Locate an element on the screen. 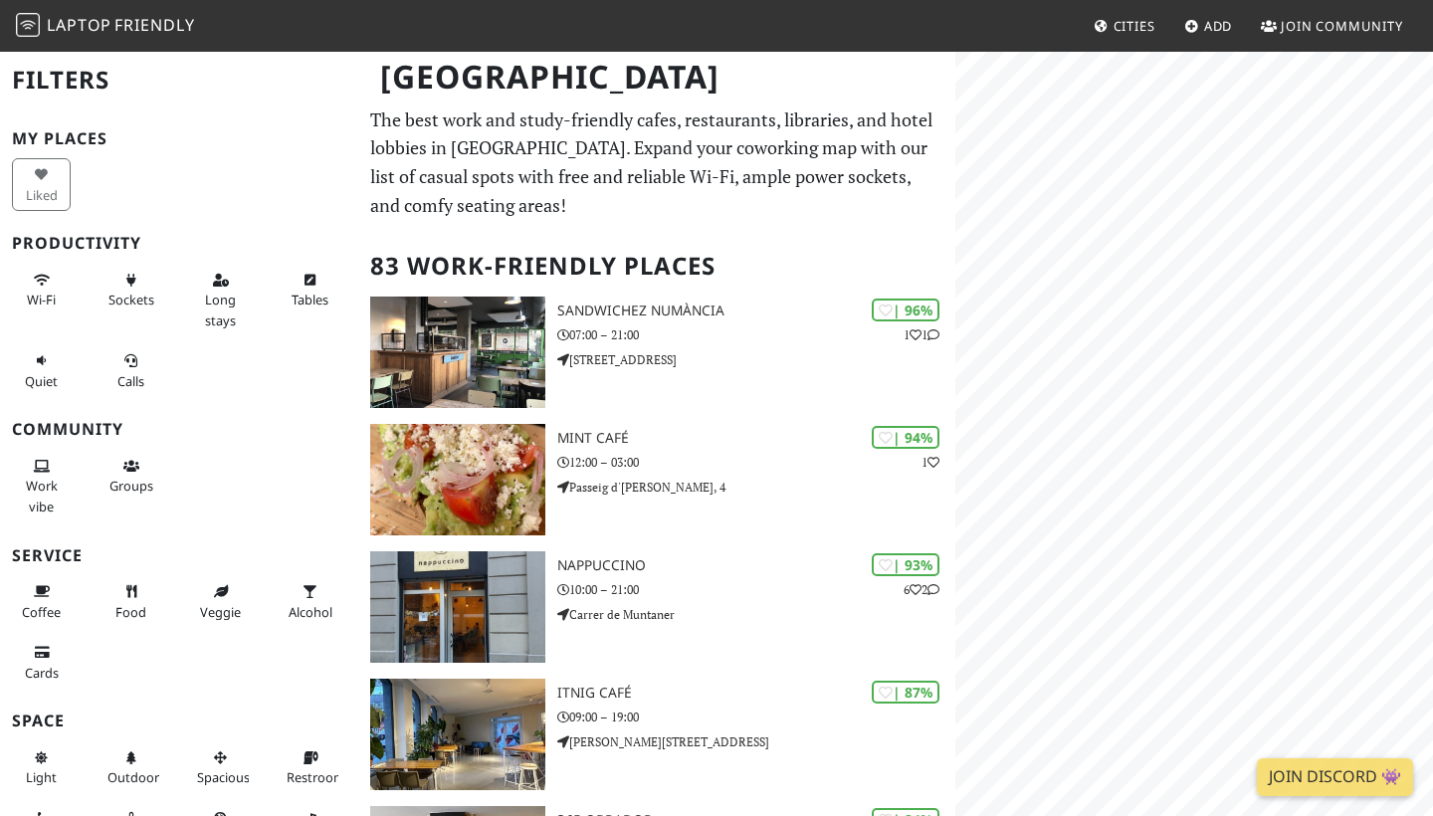  span: Video/audio calls is located at coordinates (130, 381).